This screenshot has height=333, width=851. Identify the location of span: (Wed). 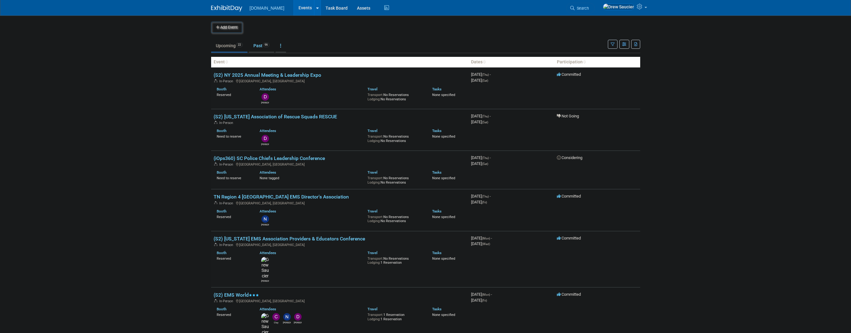
(486, 244).